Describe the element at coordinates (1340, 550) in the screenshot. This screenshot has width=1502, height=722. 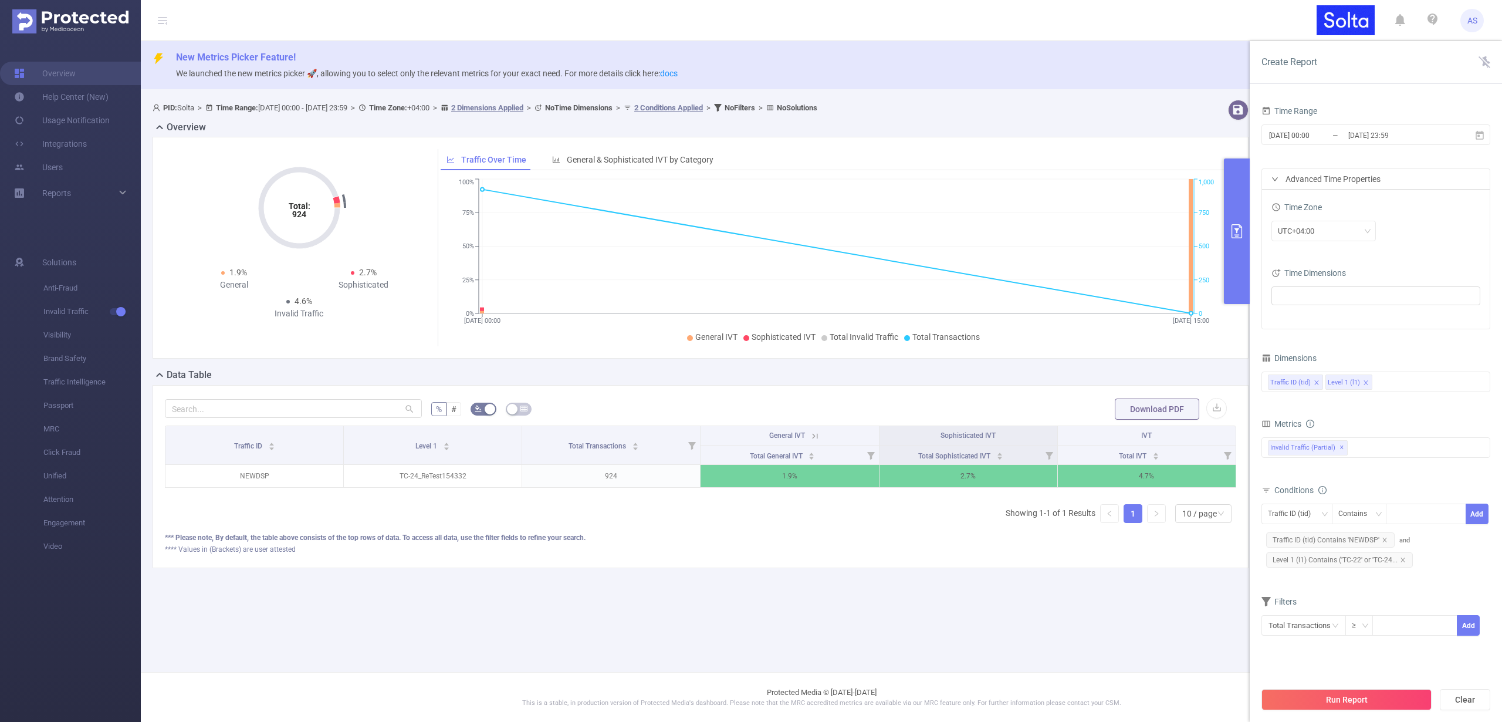
I see `span: and` at that location.